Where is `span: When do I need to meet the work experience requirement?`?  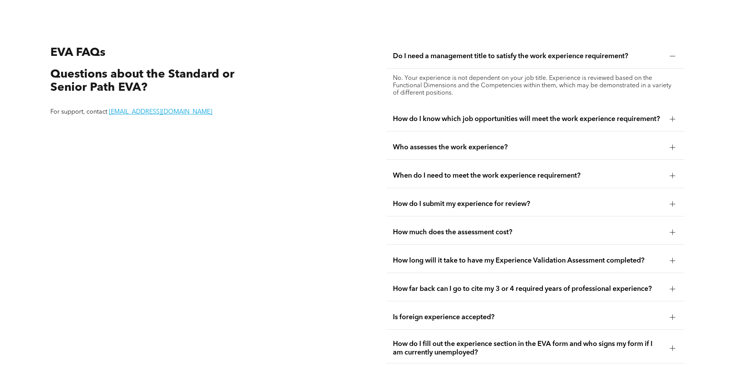 span: When do I need to meet the work experience requirement? is located at coordinates (528, 176).